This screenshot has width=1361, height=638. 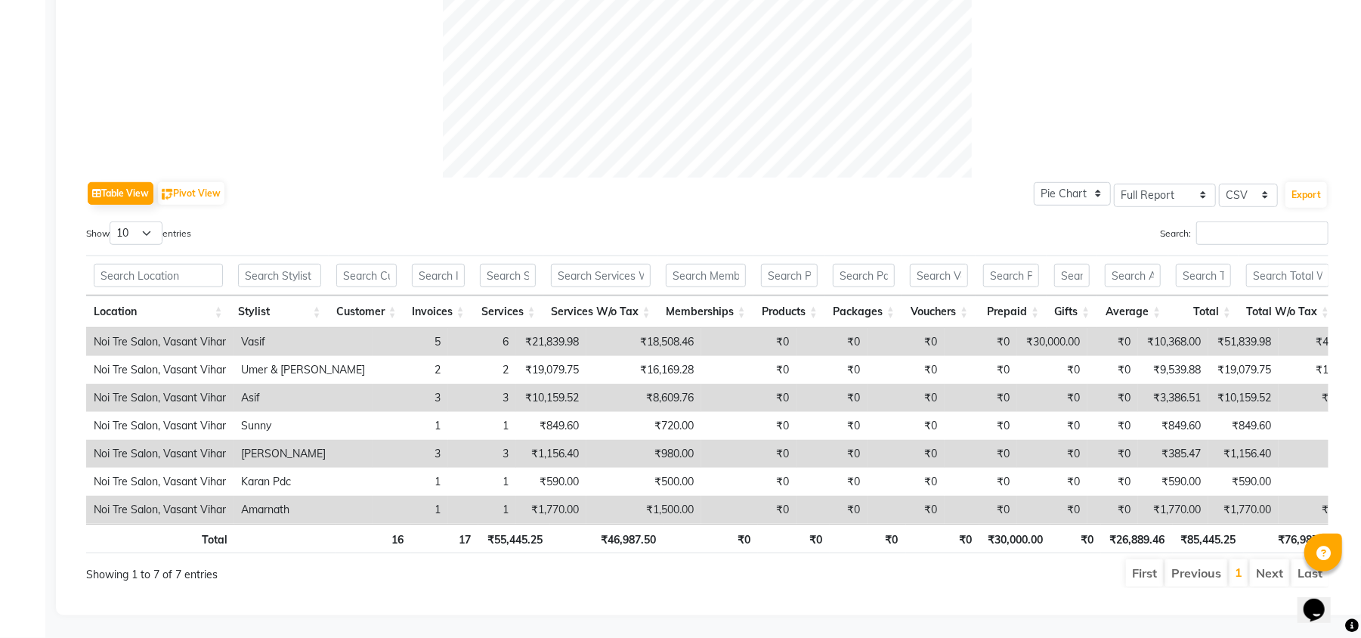 What do you see at coordinates (1209, 538) in the screenshot?
I see `th: ₹85,445.25` at bounding box center [1209, 538].